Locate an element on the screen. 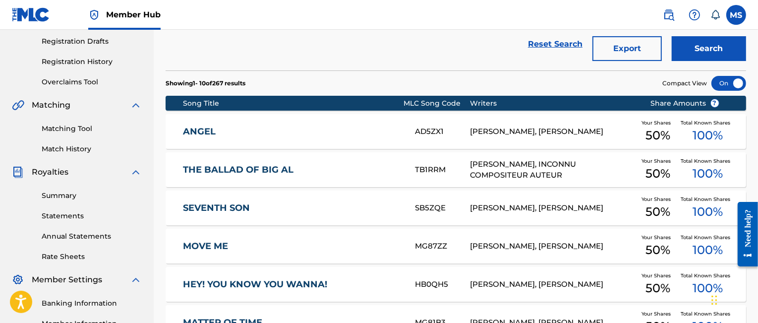 Image resolution: width=758 pixels, height=323 pixels. img: help is located at coordinates (695, 15).